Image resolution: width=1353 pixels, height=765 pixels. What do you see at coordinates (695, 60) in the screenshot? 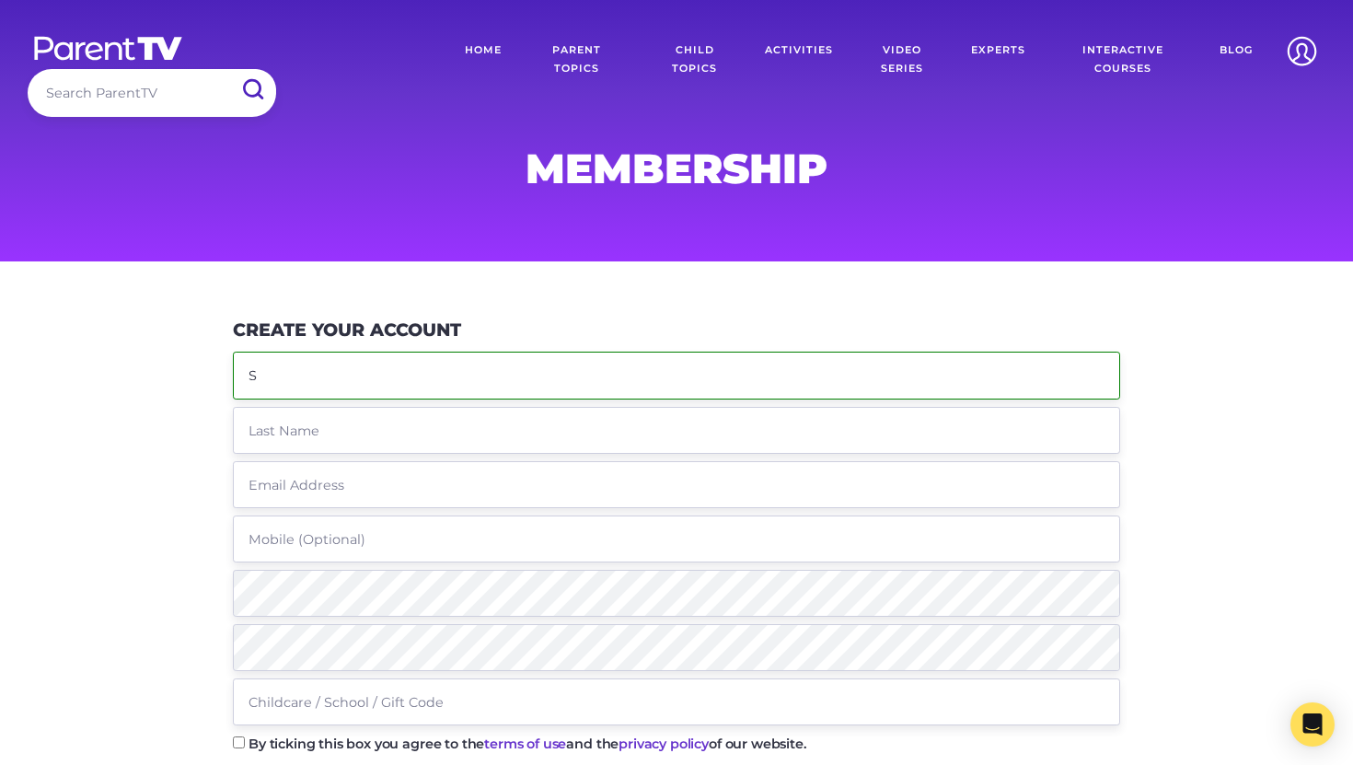
I see `a: Child Topics` at bounding box center [695, 60].